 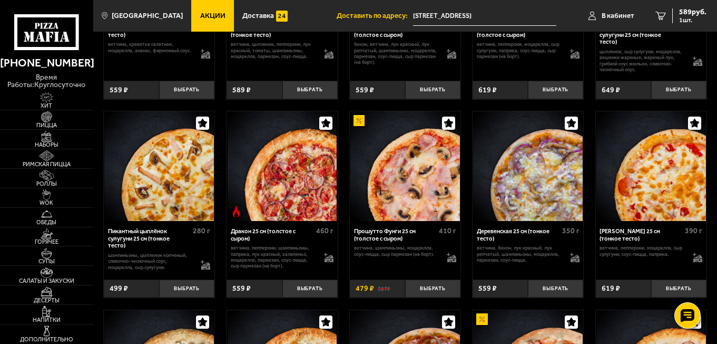 What do you see at coordinates (397, 250) in the screenshot?
I see `p: ветчина, шампиньоны, моцарелла, соус-пицца, сыр пармезан (на борт).` at bounding box center [397, 250].